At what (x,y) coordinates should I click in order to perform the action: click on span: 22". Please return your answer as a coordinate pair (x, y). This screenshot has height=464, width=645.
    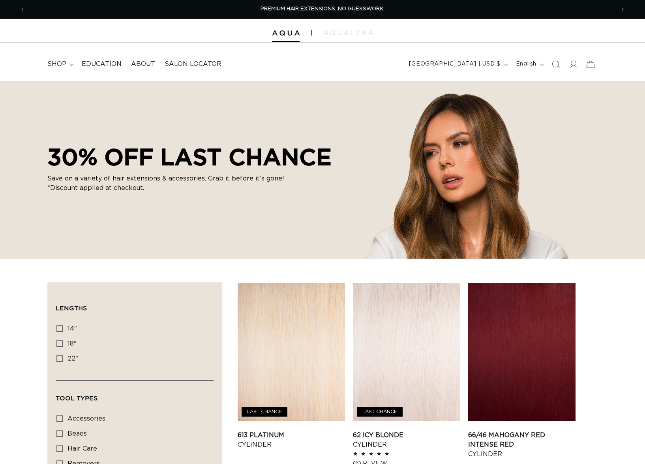
    Looking at the image, I should click on (73, 358).